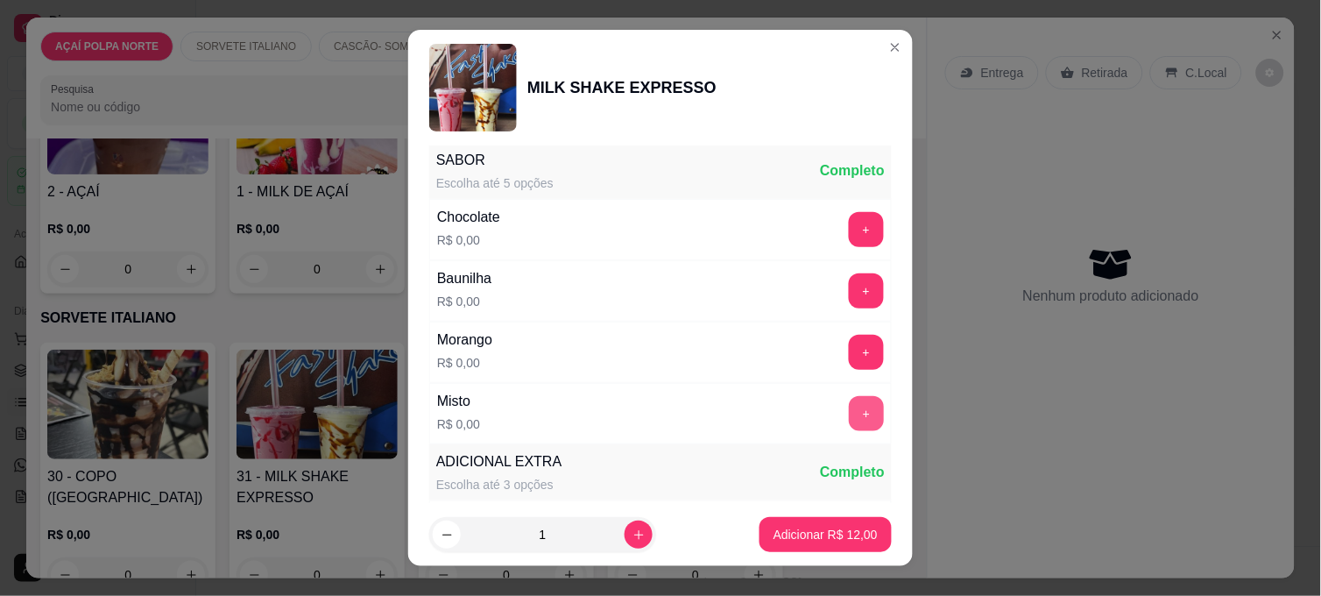  Describe the element at coordinates (458, 401) in the screenshot. I see `div: Misto` at that location.